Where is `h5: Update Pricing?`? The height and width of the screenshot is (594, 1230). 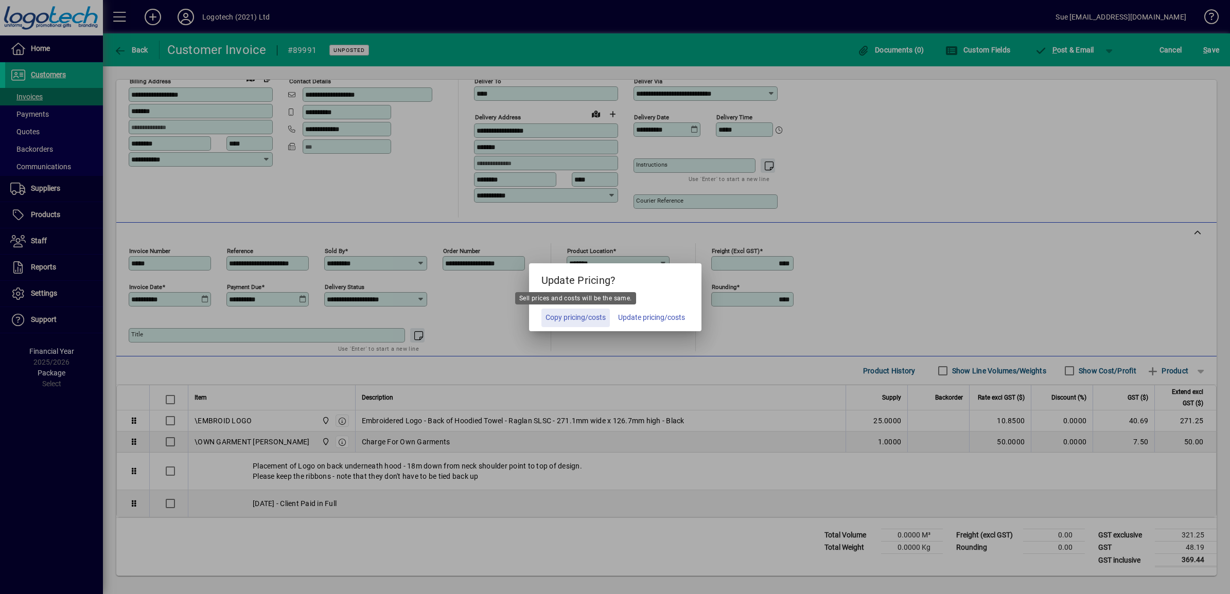
h5: Update Pricing? is located at coordinates (615, 278).